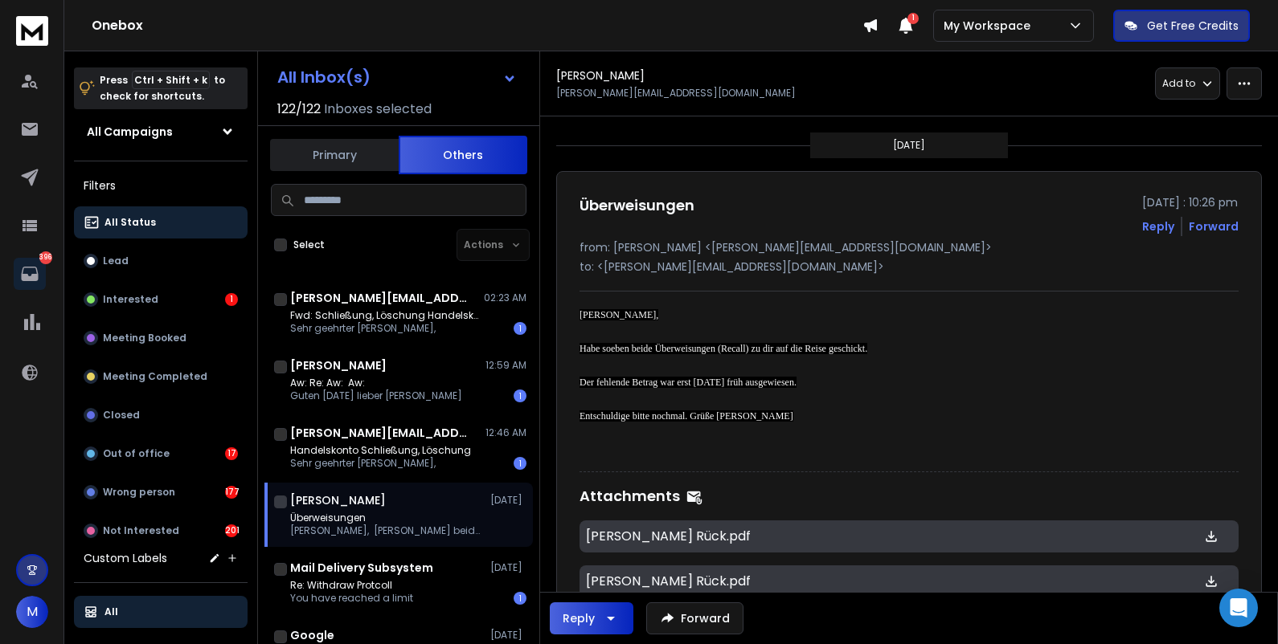 This screenshot has width=1278, height=644. Describe the element at coordinates (161, 377) in the screenshot. I see `button: Meeting Completed` at that location.